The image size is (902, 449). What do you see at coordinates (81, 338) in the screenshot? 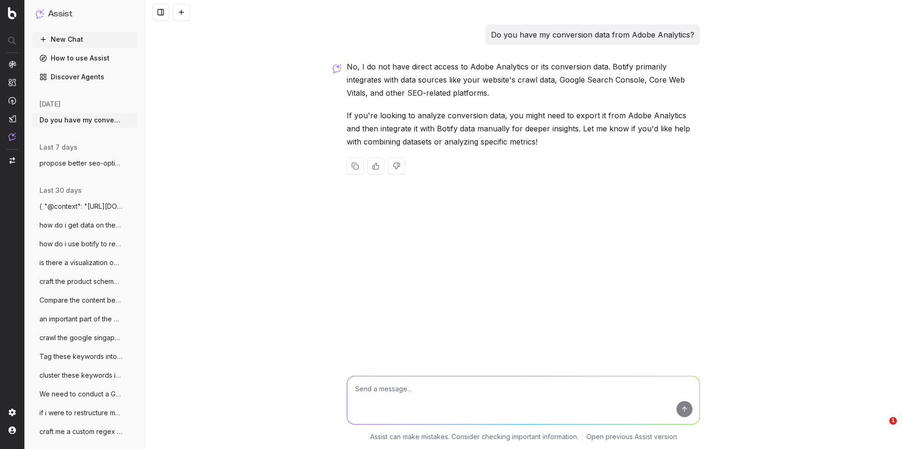
I see `span: crawl the google singapore organic searc` at bounding box center [81, 338].